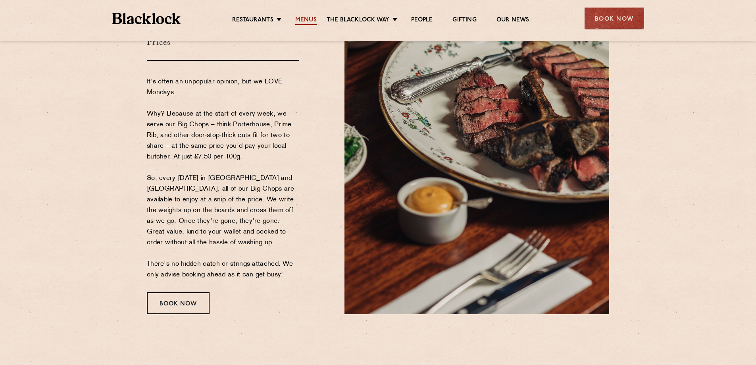  I want to click on img: BL_Textured_Logo-footer-cropped.svg, so click(146, 18).